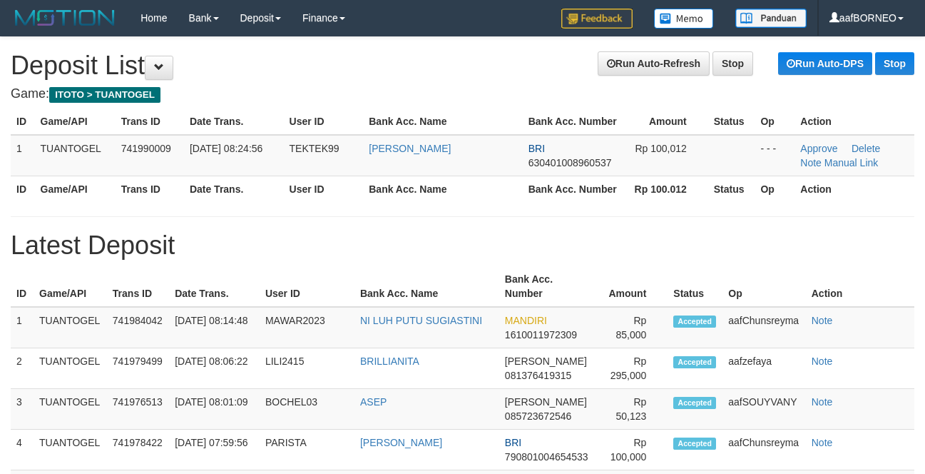 This screenshot has height=474, width=925. What do you see at coordinates (654, 64) in the screenshot?
I see `a: Run Auto-Refresh` at bounding box center [654, 64].